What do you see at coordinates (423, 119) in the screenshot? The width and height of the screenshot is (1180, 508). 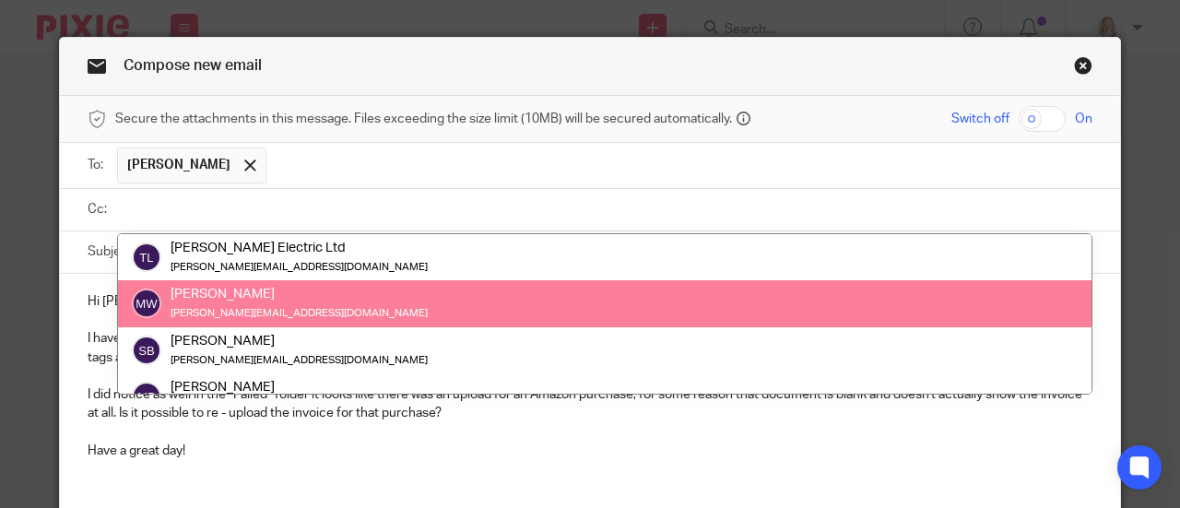 I see `span: Secure the attachments in this message. Files exceeding the size limit (10MB) will be secured aut...` at bounding box center [423, 119].